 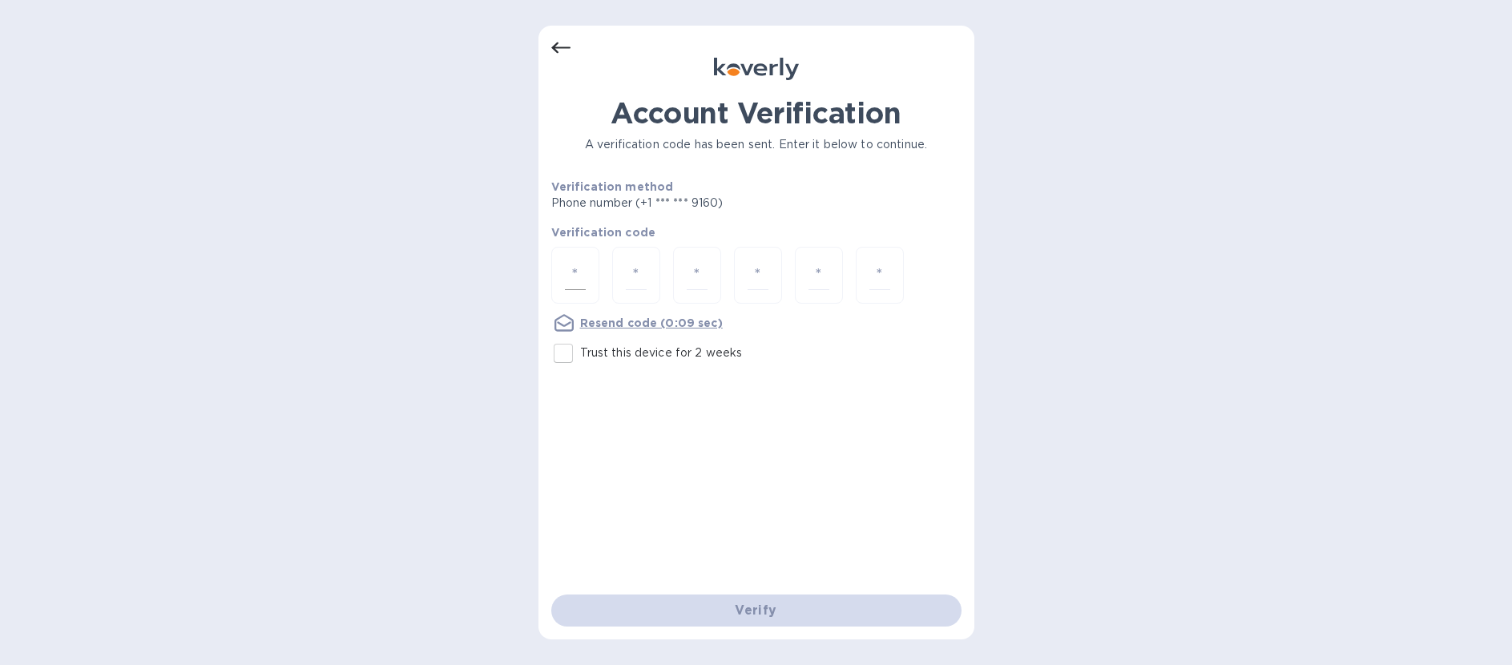 I want to click on h1: Account Verification, so click(x=757, y=113).